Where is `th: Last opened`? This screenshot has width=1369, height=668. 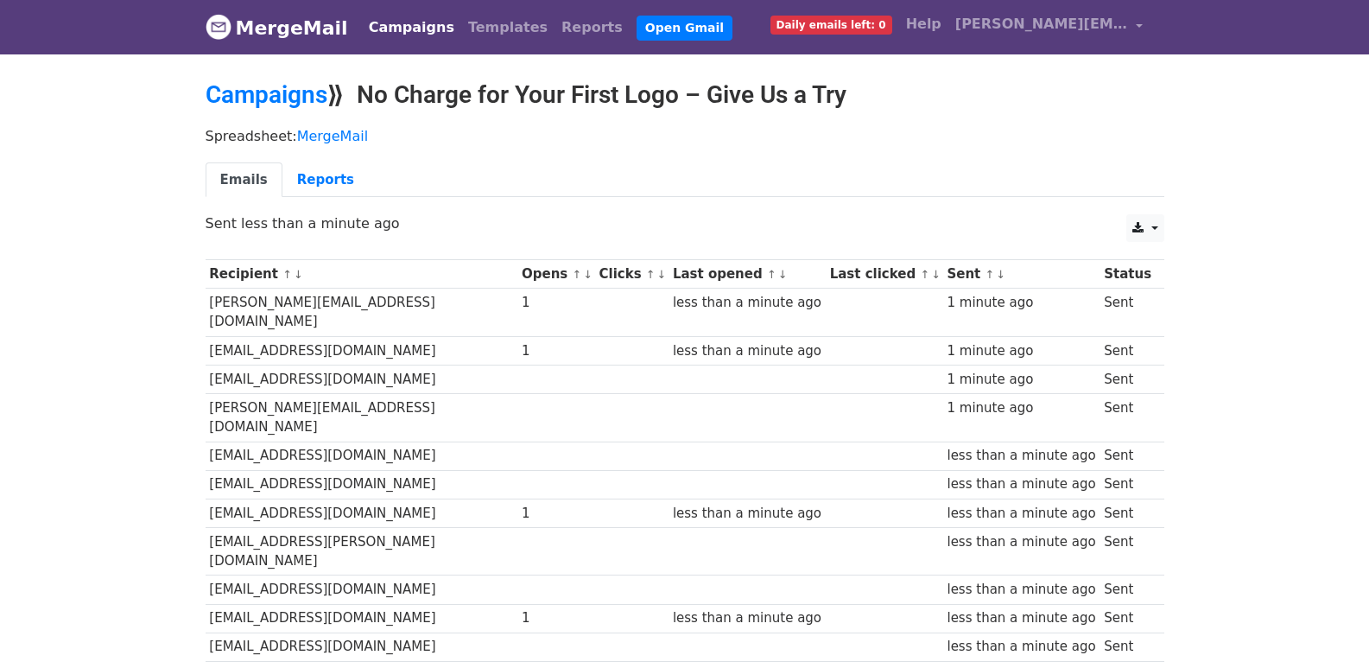 th: Last opened is located at coordinates (747, 274).